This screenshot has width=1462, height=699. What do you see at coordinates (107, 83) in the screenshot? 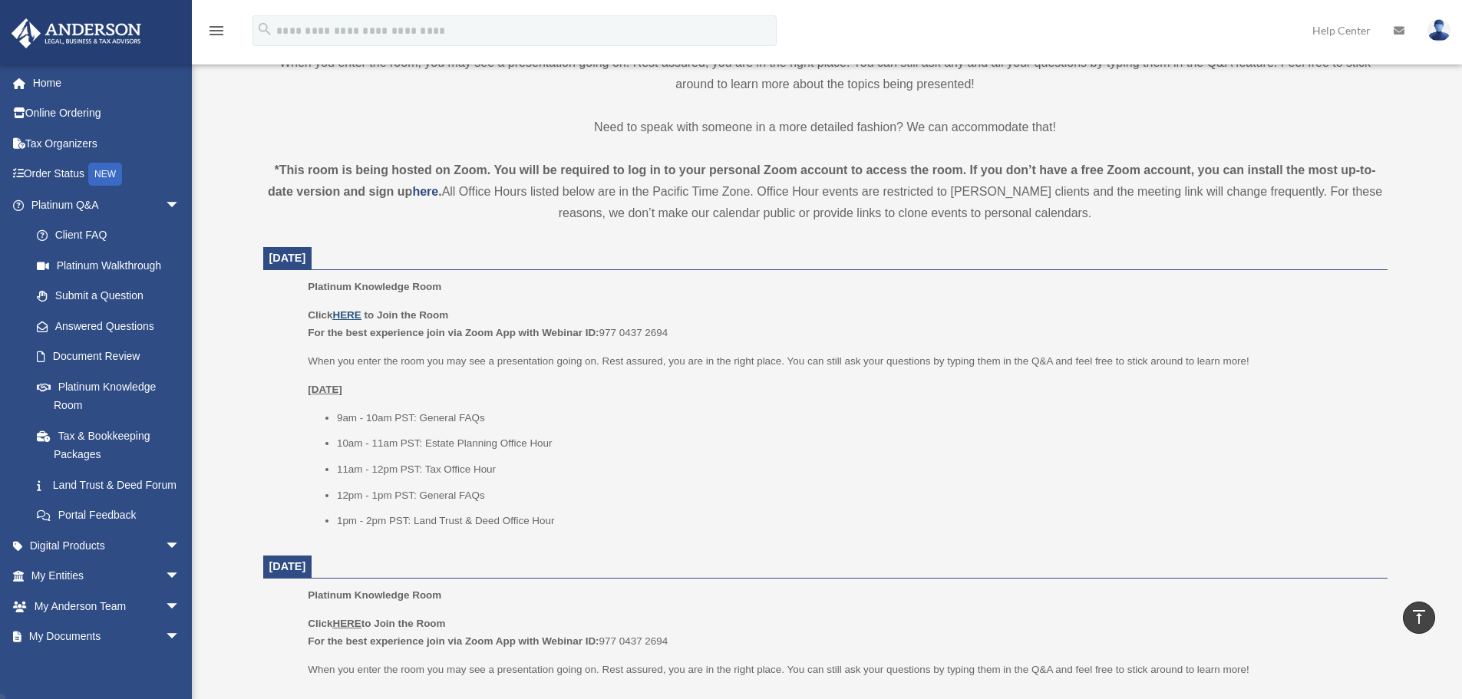
I see `a: Home` at bounding box center [107, 83].